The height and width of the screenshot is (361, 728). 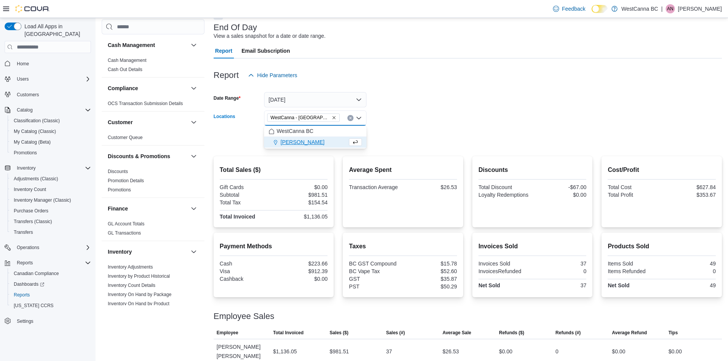 I want to click on button: Remove WestCanna - Broadway from selection in this group, so click(x=334, y=118).